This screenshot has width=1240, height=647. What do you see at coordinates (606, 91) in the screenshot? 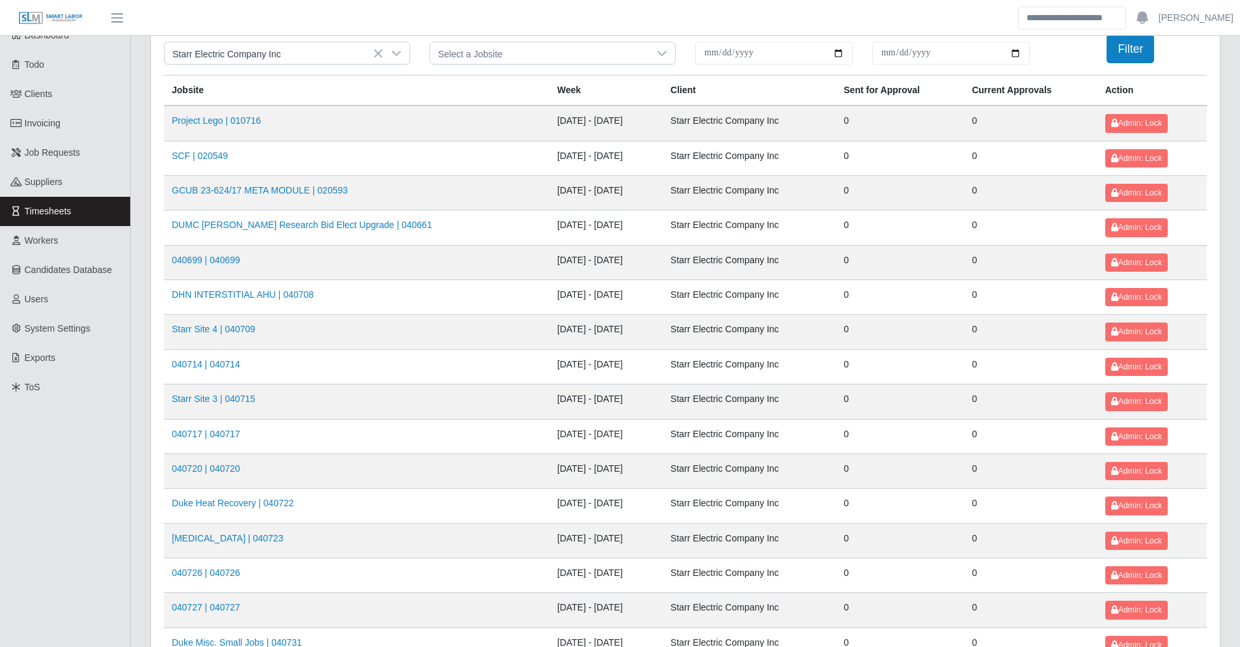
I see `th: Week` at bounding box center [606, 91].